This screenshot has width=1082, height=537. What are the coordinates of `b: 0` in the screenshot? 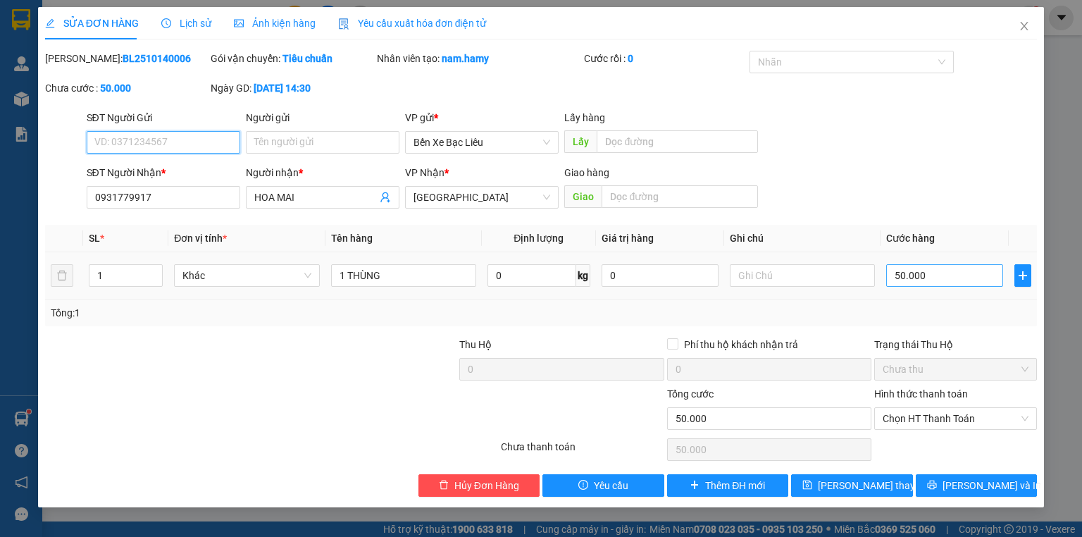 It's located at (631, 58).